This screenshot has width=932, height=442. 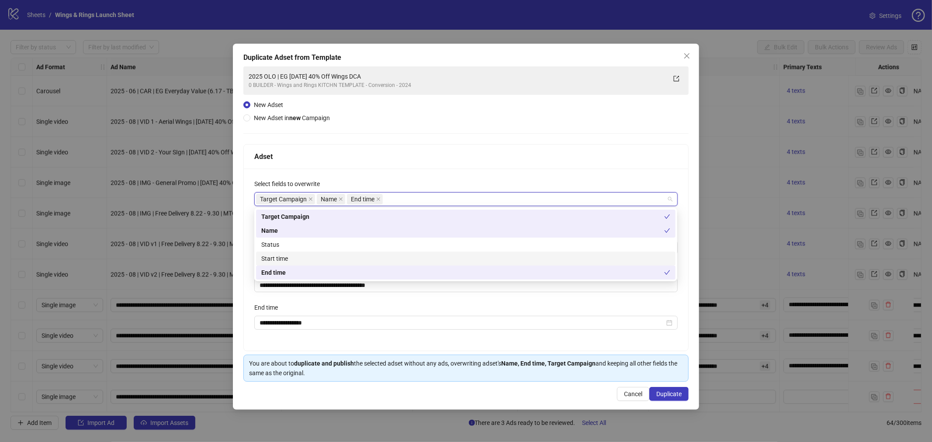 What do you see at coordinates (295, 118) in the screenshot?
I see `strong: new` at bounding box center [295, 118].